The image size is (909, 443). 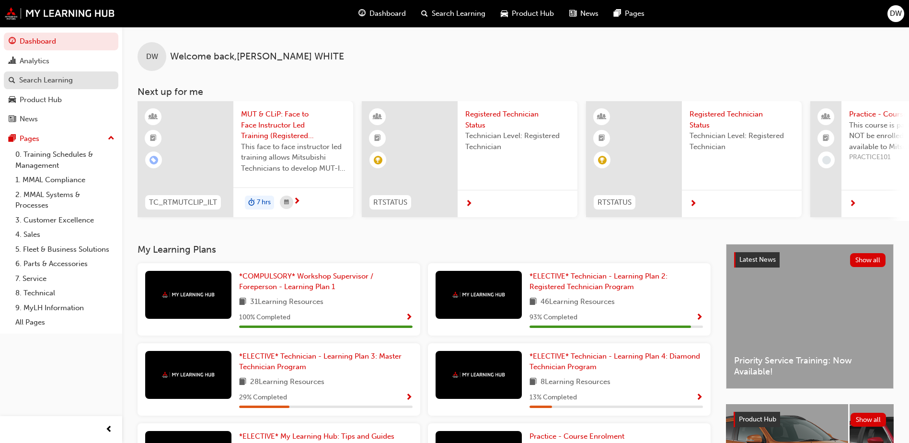 I want to click on a: 3. Customer Excellence, so click(x=65, y=220).